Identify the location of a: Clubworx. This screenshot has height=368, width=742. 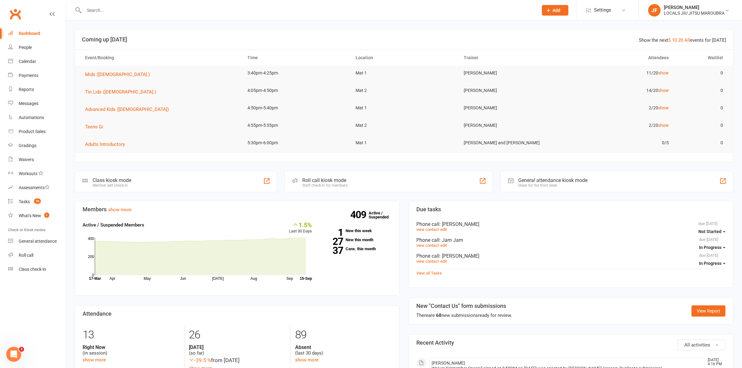
(15, 14).